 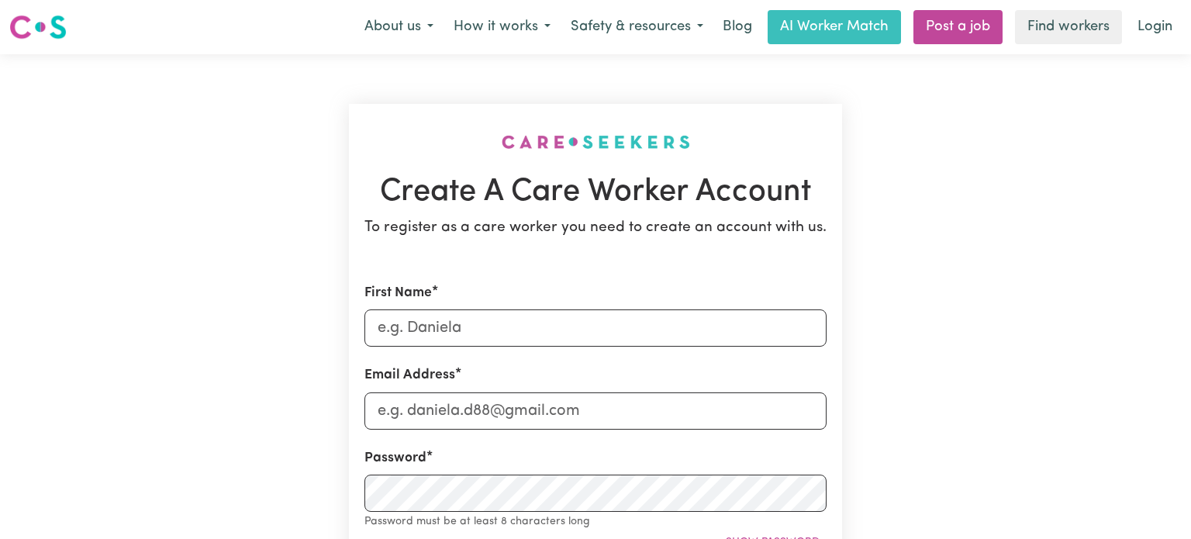 What do you see at coordinates (1069, 27) in the screenshot?
I see `a: Find workers` at bounding box center [1069, 27].